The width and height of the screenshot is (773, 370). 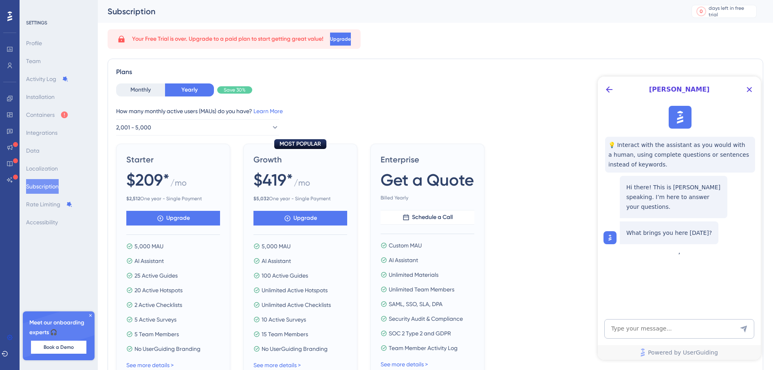 I want to click on span: Save 30%, so click(x=235, y=90).